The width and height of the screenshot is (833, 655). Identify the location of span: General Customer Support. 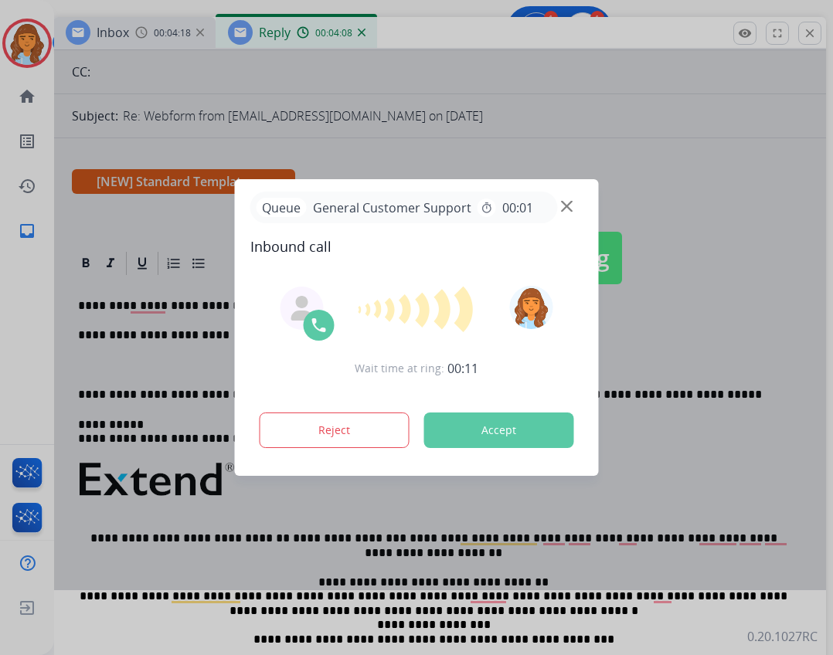
(392, 208).